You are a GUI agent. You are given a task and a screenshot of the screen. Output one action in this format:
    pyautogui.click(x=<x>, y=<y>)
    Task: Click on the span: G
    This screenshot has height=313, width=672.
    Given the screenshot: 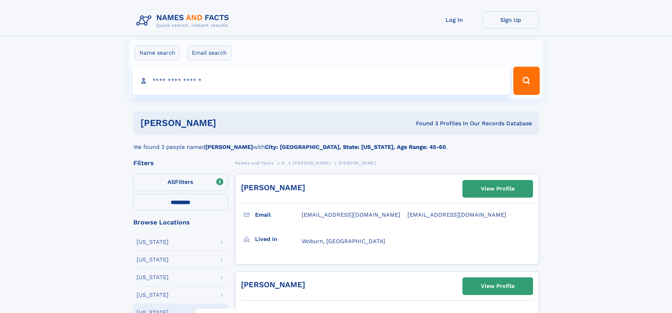 What is the action you would take?
    pyautogui.click(x=283, y=163)
    